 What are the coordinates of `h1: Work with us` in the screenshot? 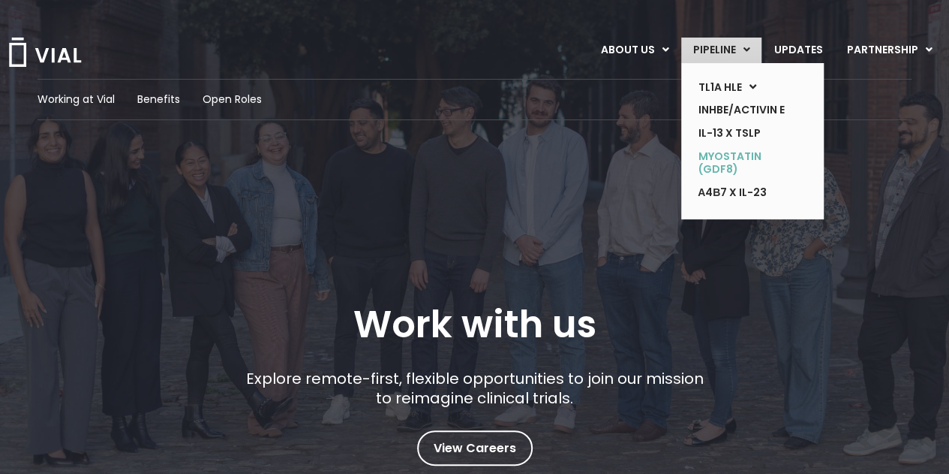 It's located at (475, 324).